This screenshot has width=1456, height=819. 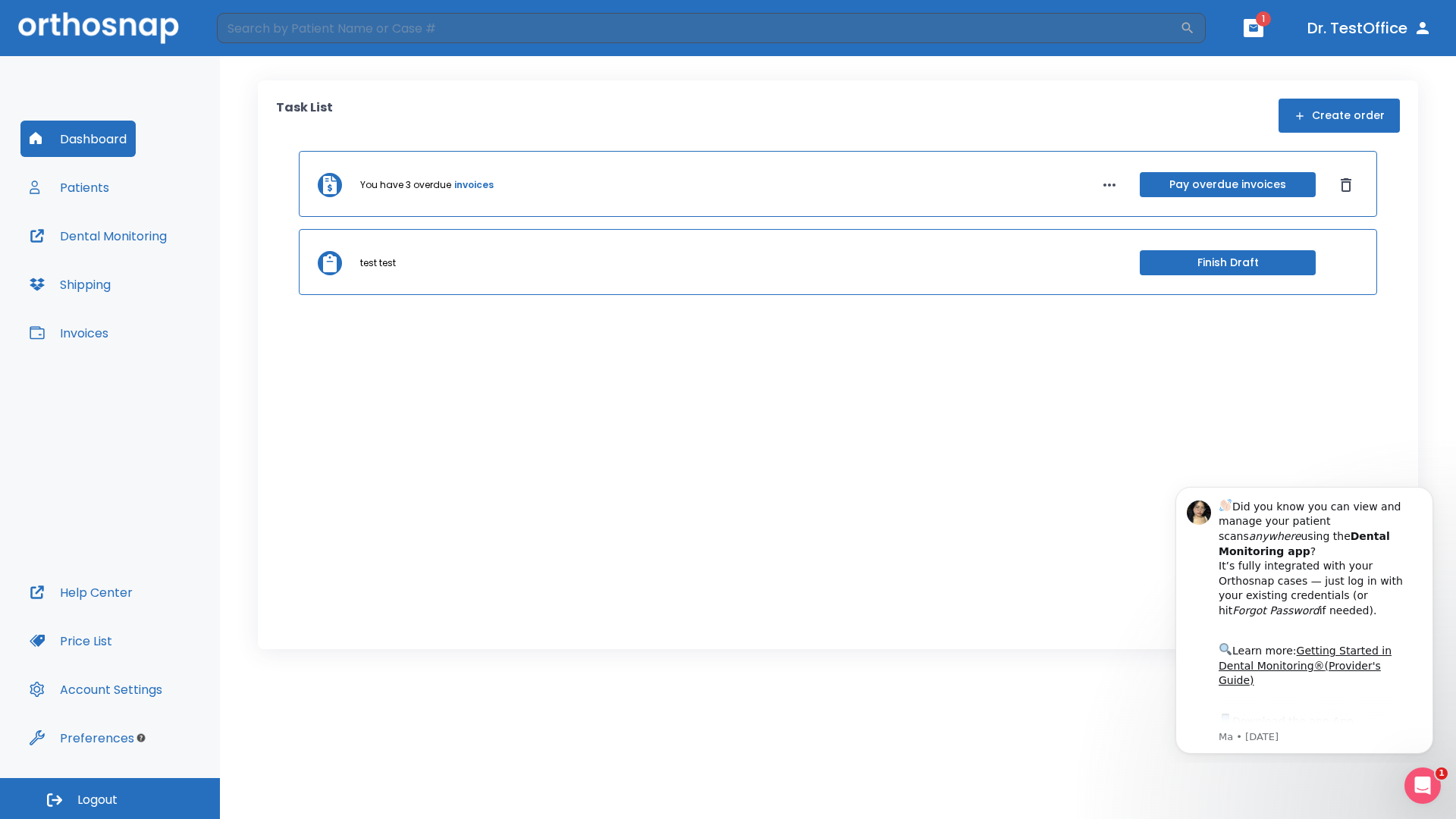 I want to click on a: Invoices, so click(x=69, y=333).